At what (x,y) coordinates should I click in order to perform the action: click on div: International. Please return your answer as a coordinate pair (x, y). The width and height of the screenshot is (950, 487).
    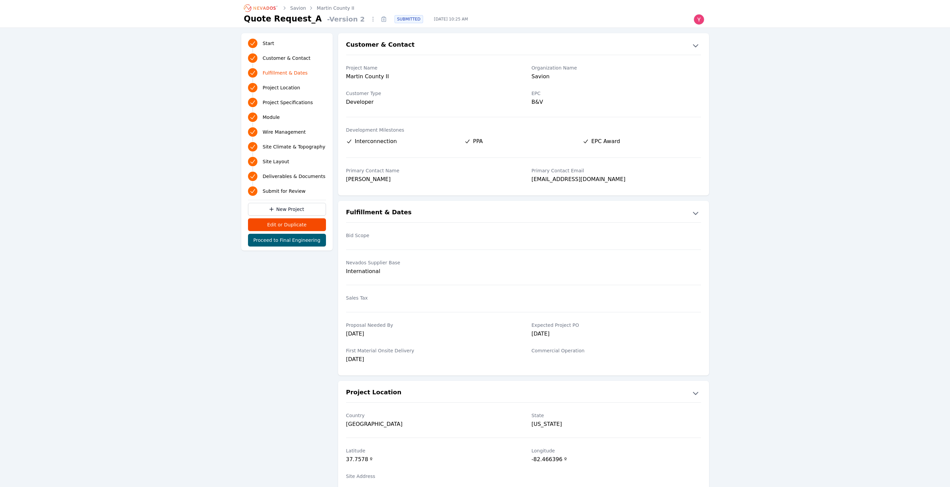
    Looking at the image, I should click on (431, 271).